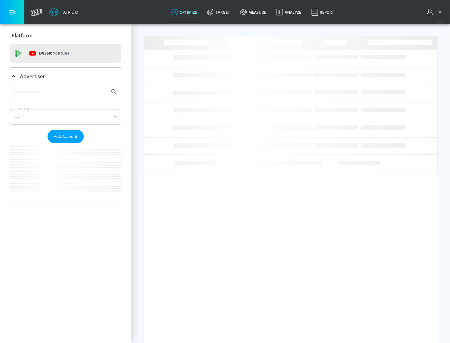  Describe the element at coordinates (218, 12) in the screenshot. I see `a: Target` at that location.